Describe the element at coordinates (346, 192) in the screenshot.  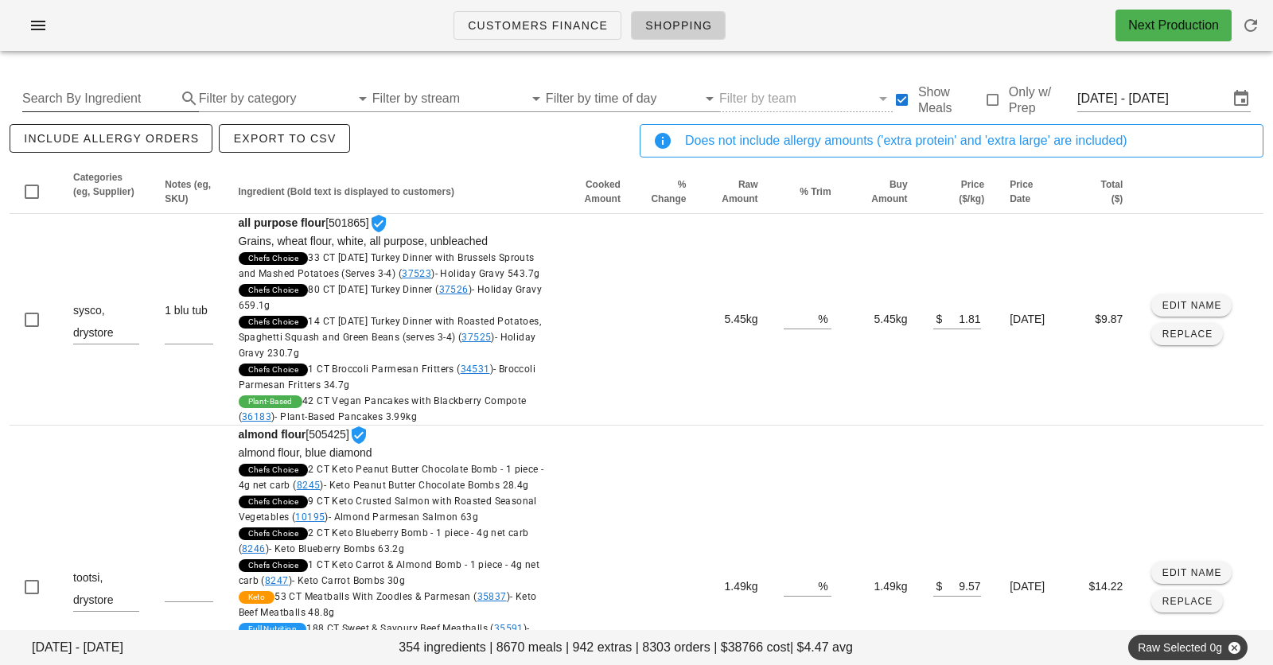
I see `span: Ingredient (Bold text is displayed to customers)` at that location.